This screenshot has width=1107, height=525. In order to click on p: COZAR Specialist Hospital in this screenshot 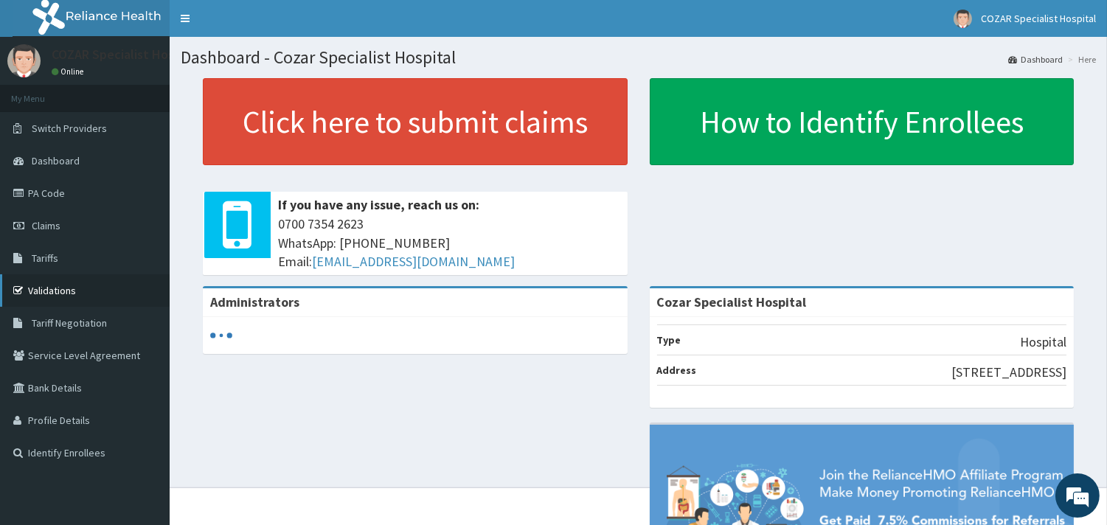, I will do `click(126, 55)`.